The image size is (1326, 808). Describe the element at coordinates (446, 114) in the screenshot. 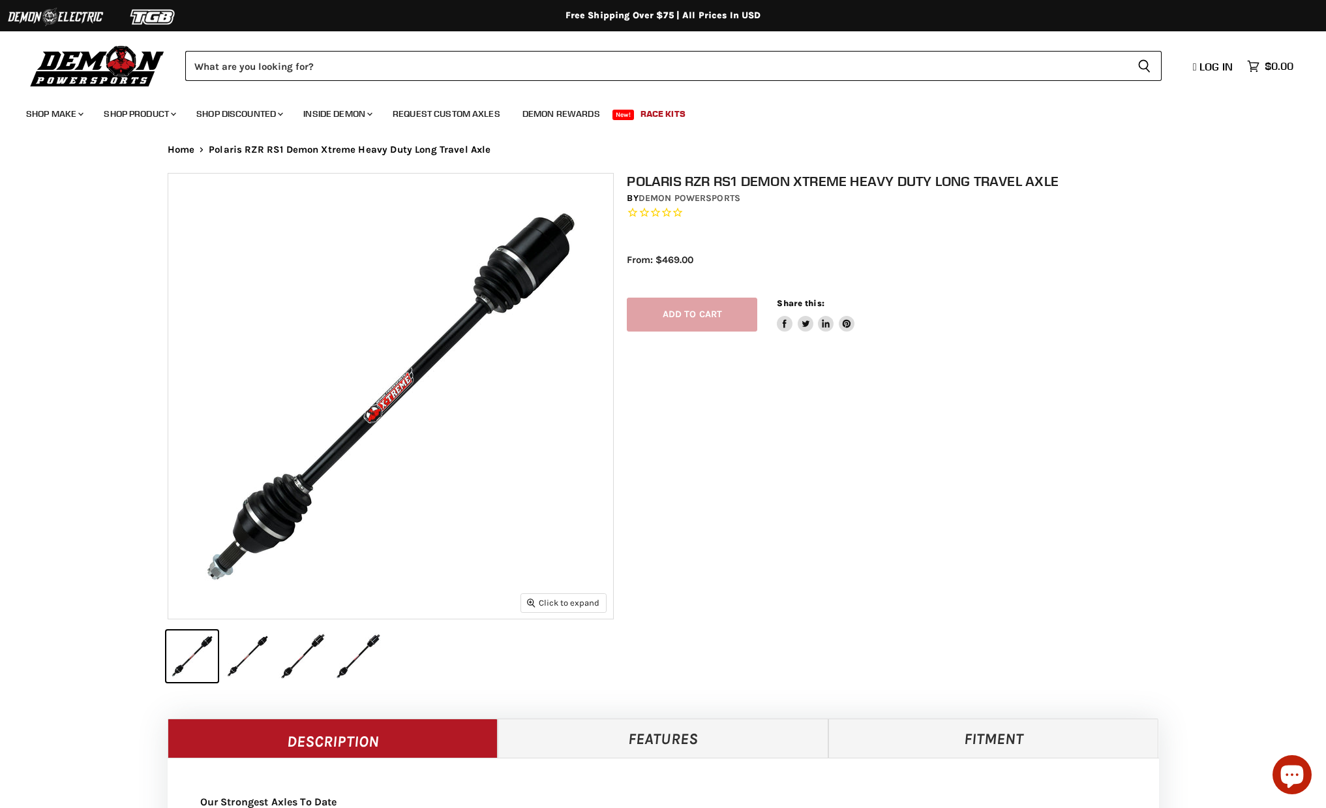

I see `a: Request Custom Axles` at that location.